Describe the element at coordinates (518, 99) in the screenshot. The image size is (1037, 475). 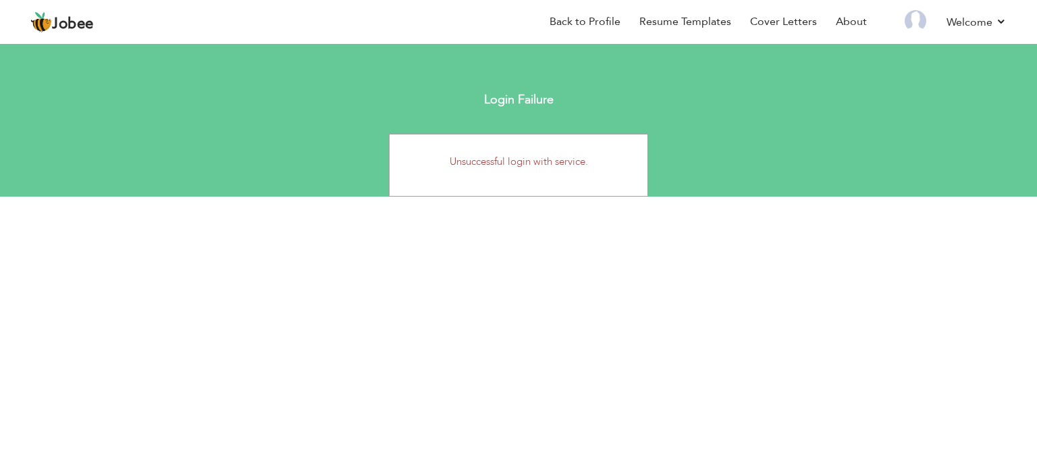
I see `strong: Login Failure` at that location.